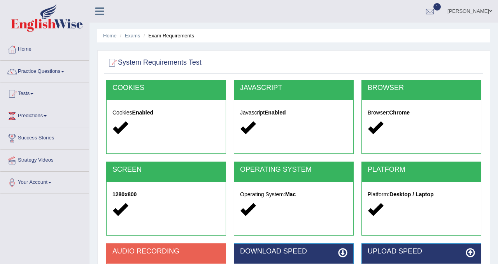  I want to click on h2: OPERATING SYSTEM, so click(294, 170).